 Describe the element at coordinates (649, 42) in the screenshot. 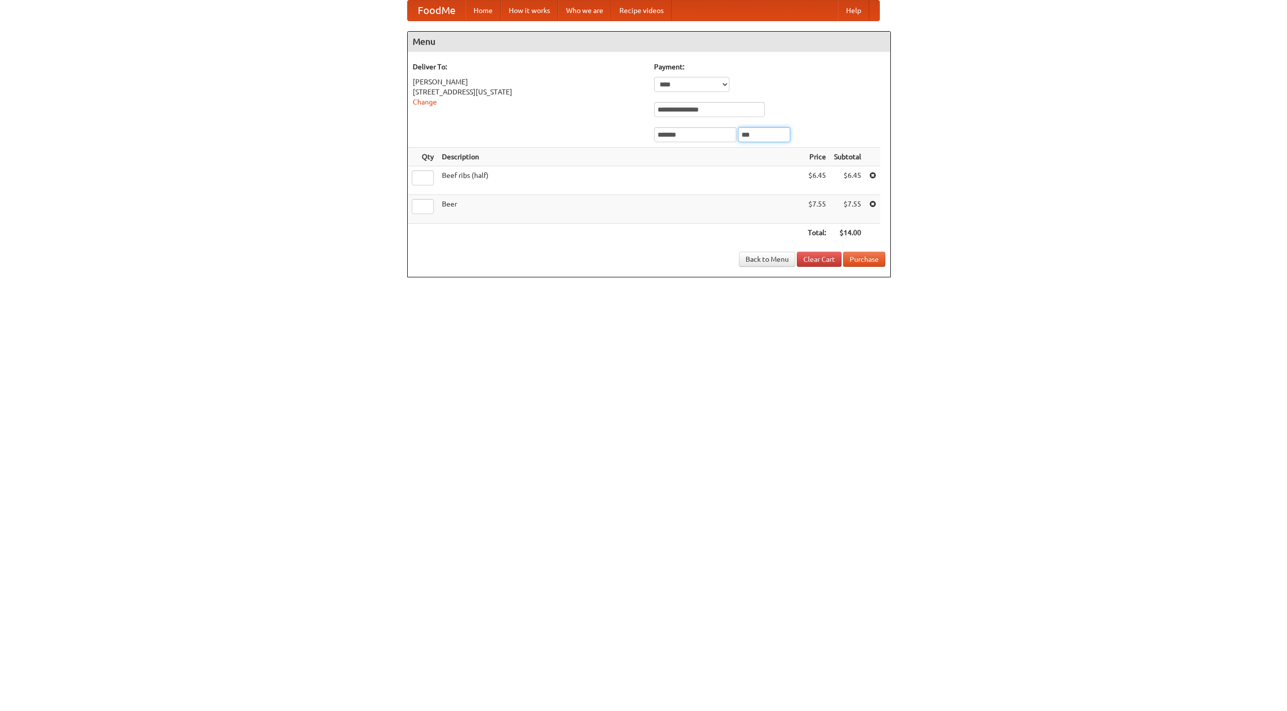

I see `h4: Menu` at that location.